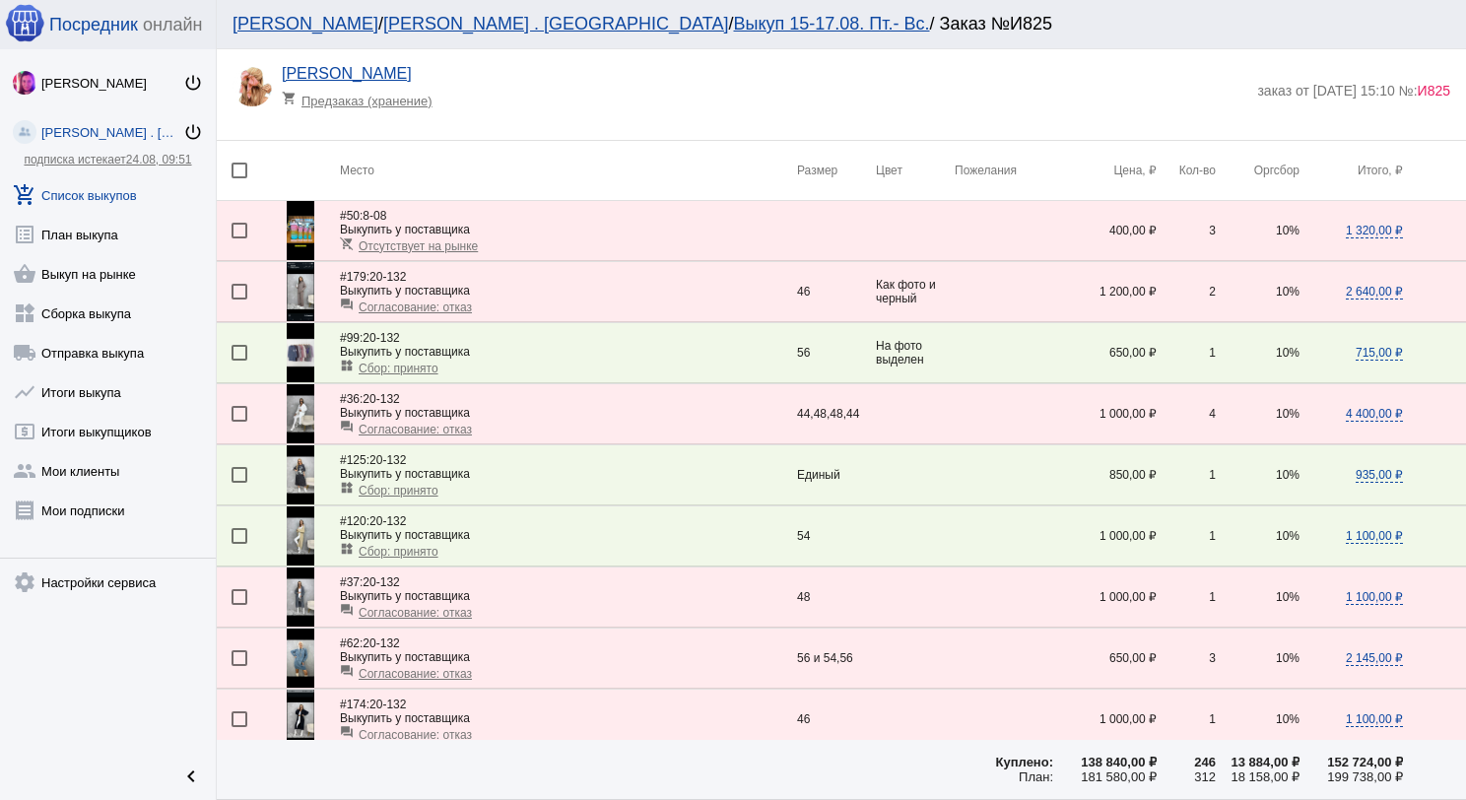 The image size is (1466, 800). I want to click on span: 2 145,00 ₽, so click(1374, 658).